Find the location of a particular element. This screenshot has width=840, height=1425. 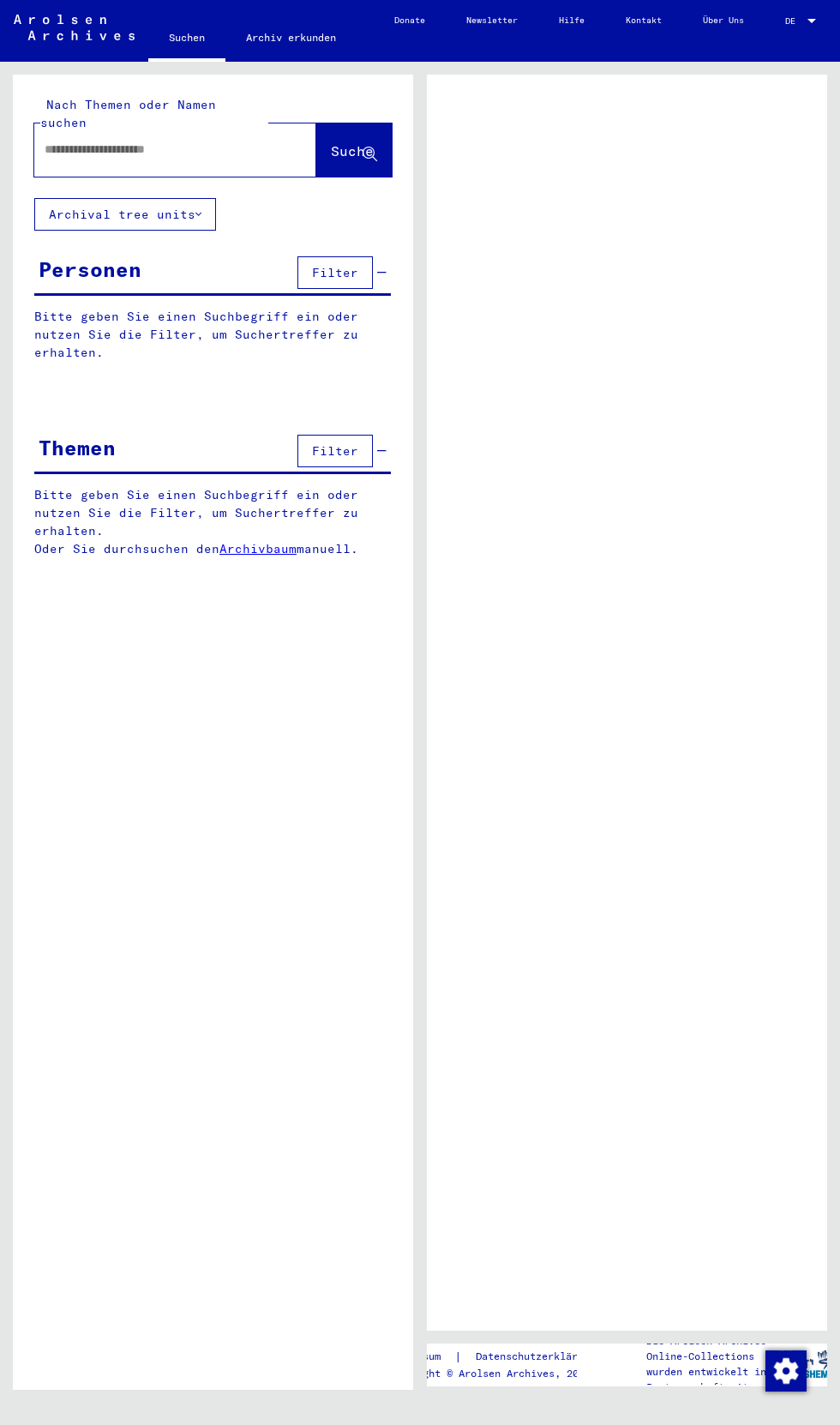

div: Themen is located at coordinates (77, 448).